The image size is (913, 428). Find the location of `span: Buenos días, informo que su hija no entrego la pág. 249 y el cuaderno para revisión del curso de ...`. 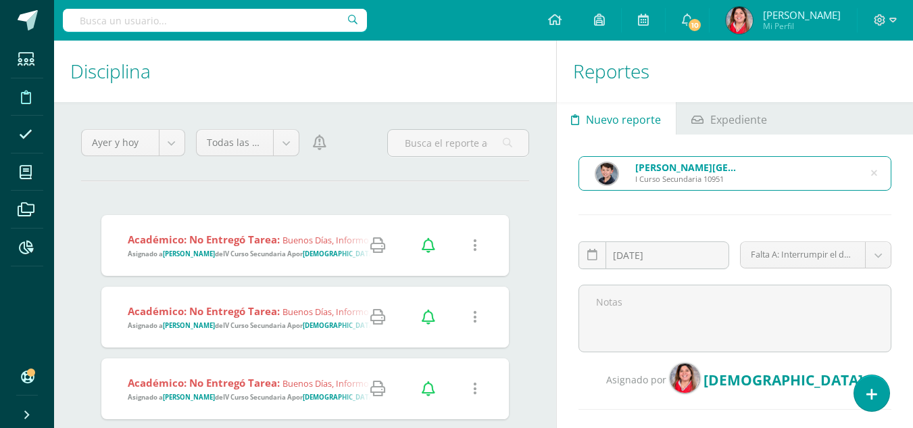

span: Buenos días, informo que su hija no entrego la pág. 249 y el cuaderno para revisión del curso de ... is located at coordinates (521, 240).